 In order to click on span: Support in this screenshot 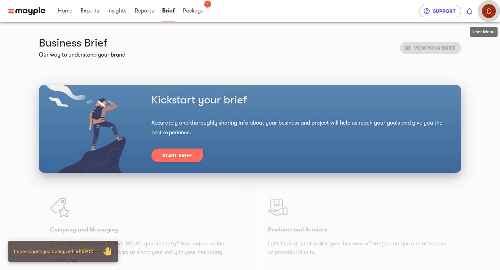, I will do `click(440, 11)`.